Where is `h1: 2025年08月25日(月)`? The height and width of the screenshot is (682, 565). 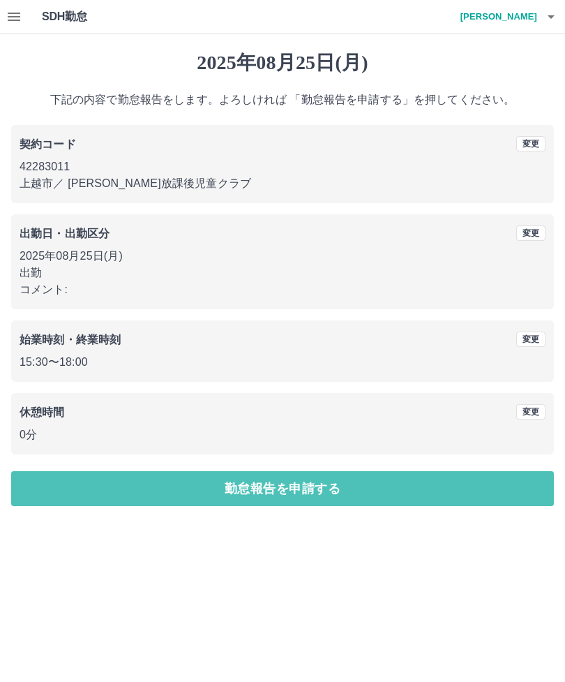 h1: 2025年08月25日(月) is located at coordinates (283, 63).